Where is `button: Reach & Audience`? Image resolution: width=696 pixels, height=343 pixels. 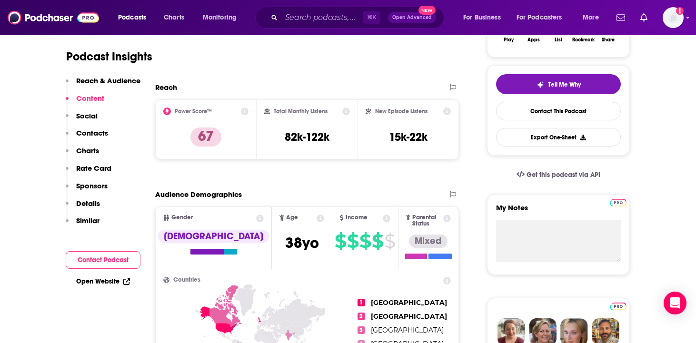
button: Reach & Audience is located at coordinates (103, 85).